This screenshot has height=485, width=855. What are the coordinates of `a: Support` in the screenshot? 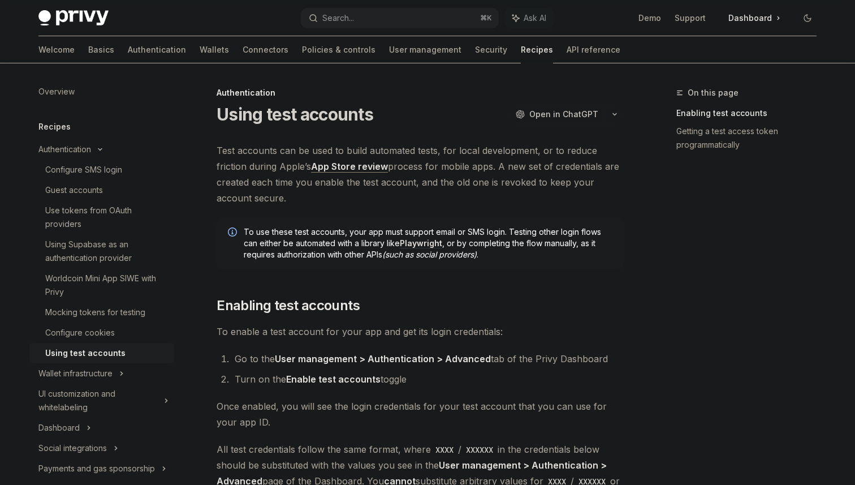 It's located at (690, 18).